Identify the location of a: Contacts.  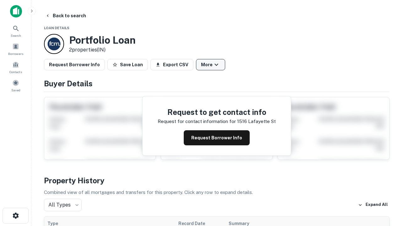
(16, 67).